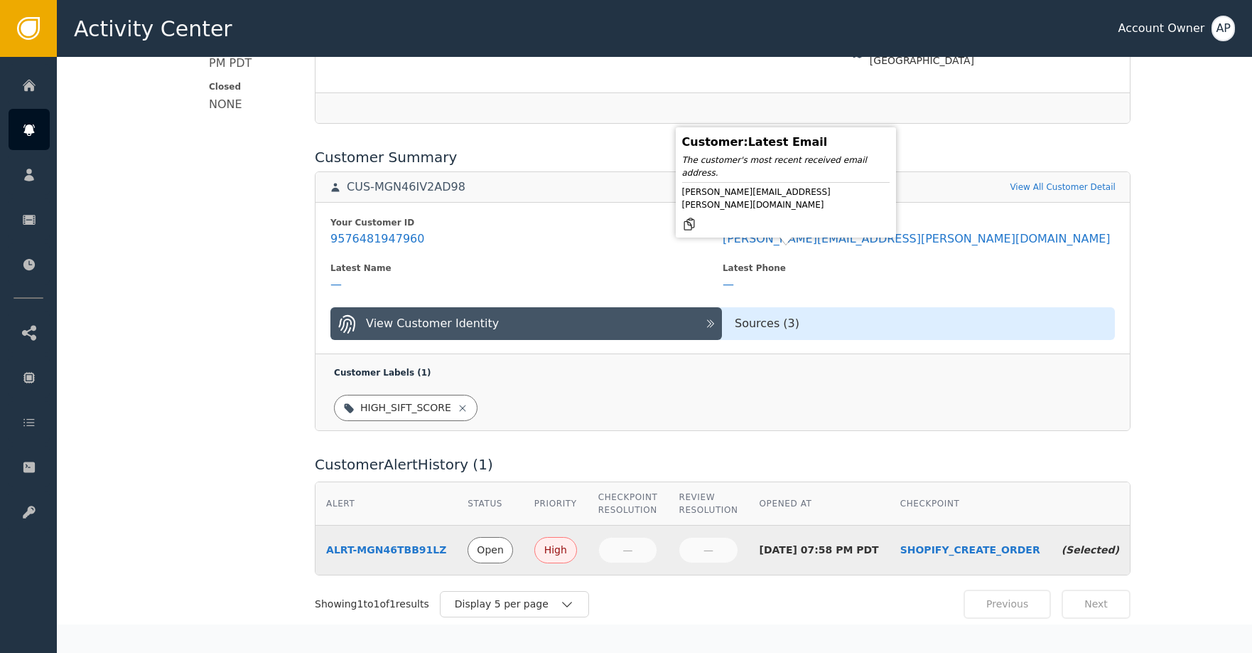  What do you see at coordinates (1063, 187) in the screenshot?
I see `a: View All Customer Detail` at bounding box center [1063, 187].